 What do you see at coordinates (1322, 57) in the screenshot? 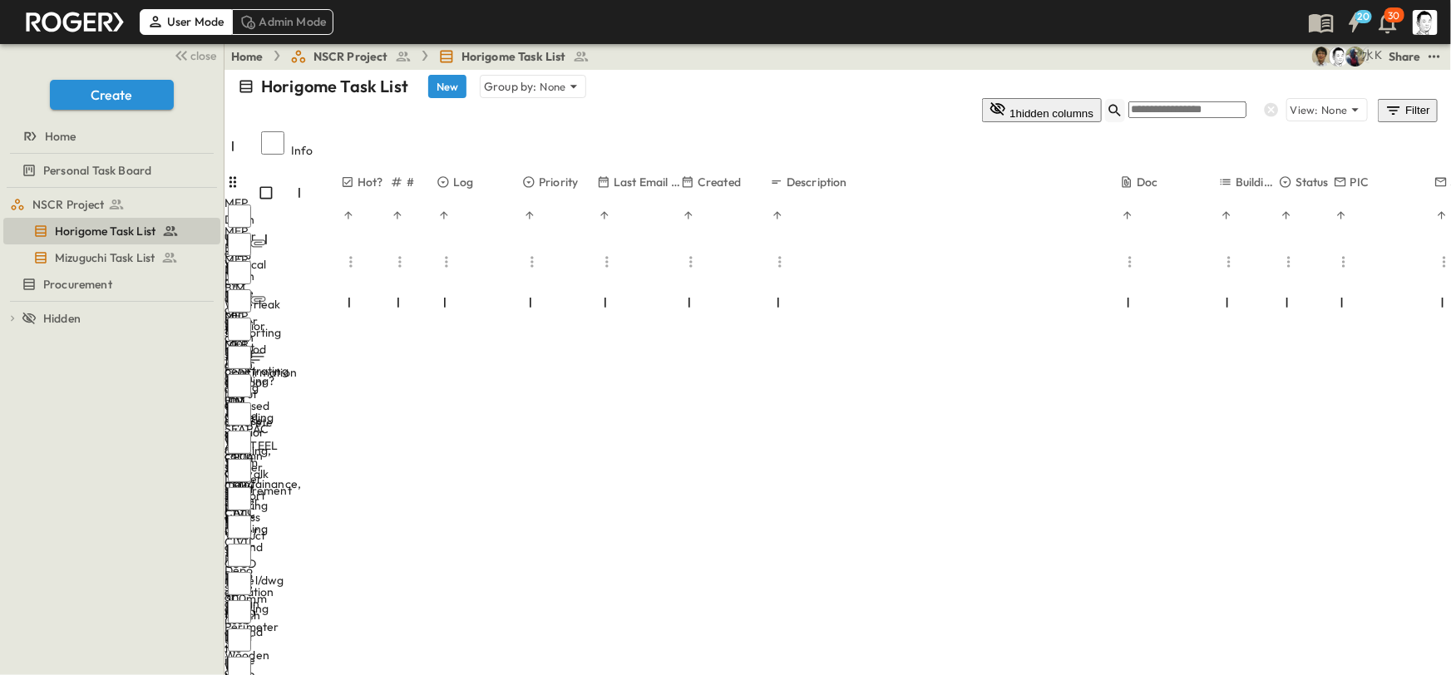
I see `img: 戸島 太一 (T.TOJIMA) (tzmtit00@pub.taisei.co.jp)` at bounding box center [1322, 57].